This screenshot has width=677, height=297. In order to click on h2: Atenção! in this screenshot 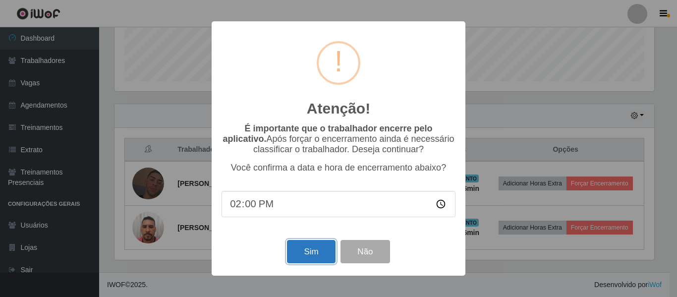, I will do `click(338, 109)`.